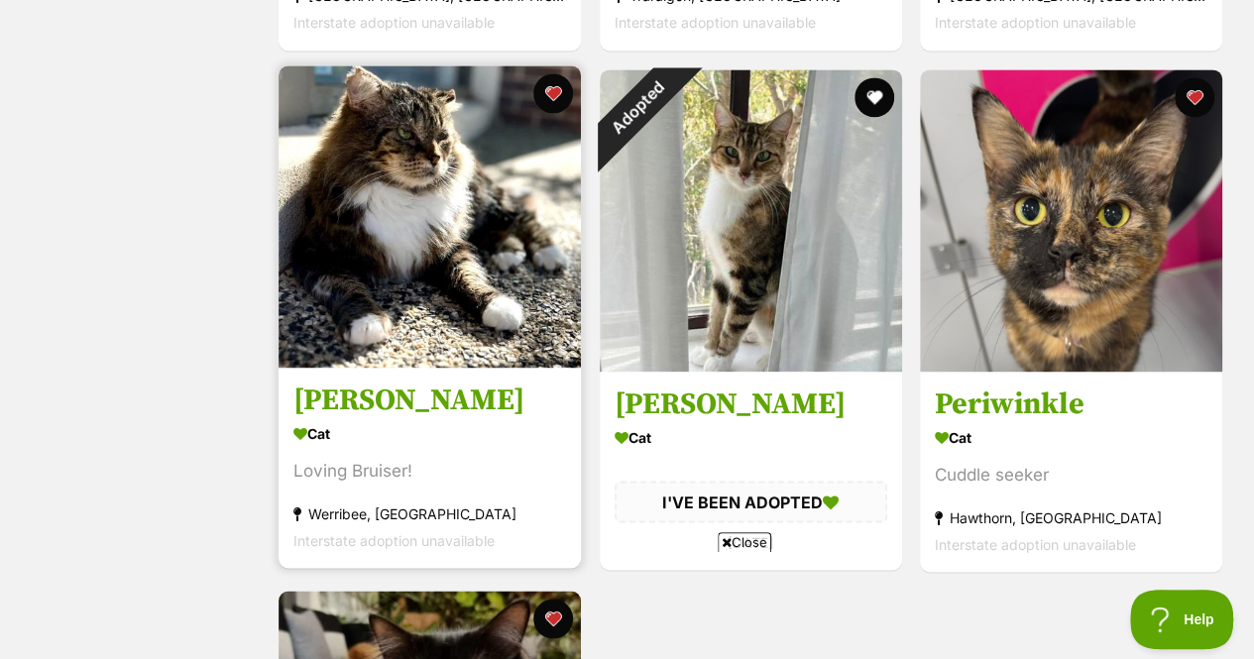 This screenshot has width=1254, height=659. I want to click on div: I'VE BEEN ADOPTED, so click(751, 502).